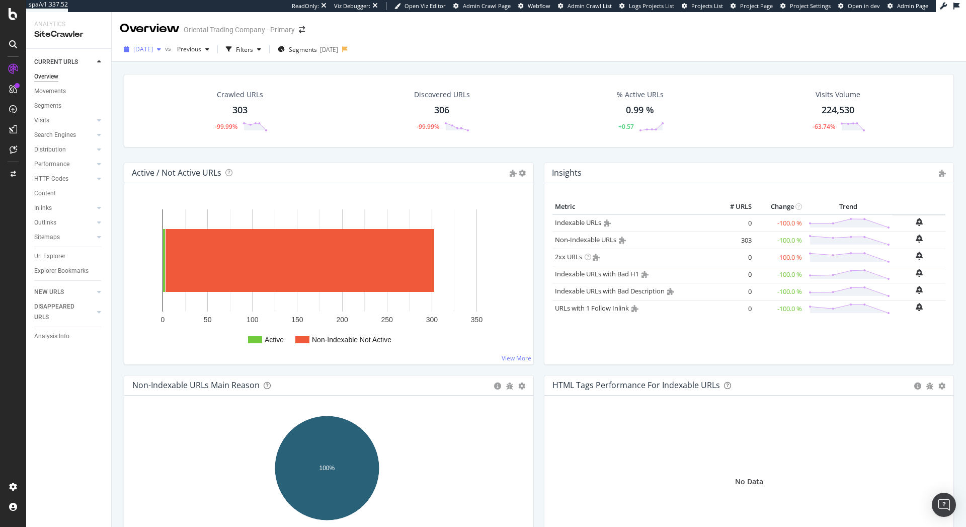 The width and height of the screenshot is (966, 527). What do you see at coordinates (756, 6) in the screenshot?
I see `span: Project Page` at bounding box center [756, 6].